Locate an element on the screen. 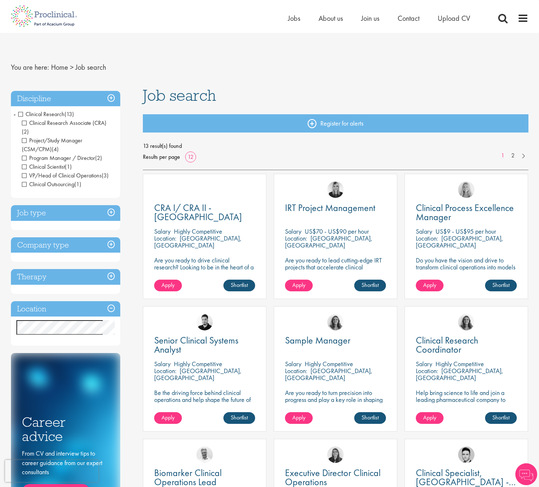  span: Jobs is located at coordinates (294, 18).